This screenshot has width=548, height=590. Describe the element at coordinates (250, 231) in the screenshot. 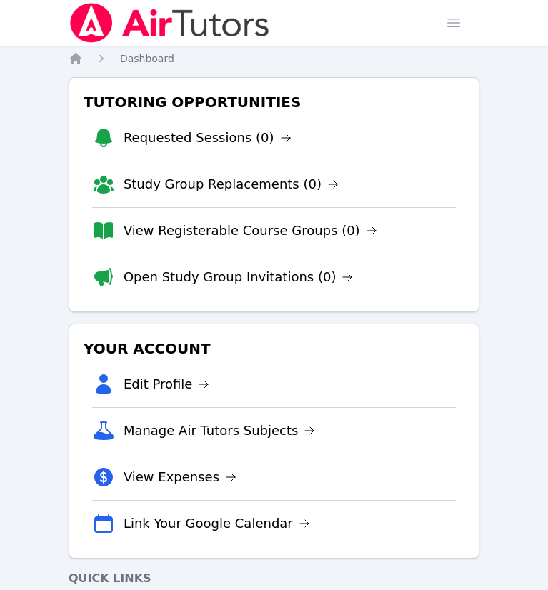

I see `a: View Registerable Course Groups (0)` at that location.